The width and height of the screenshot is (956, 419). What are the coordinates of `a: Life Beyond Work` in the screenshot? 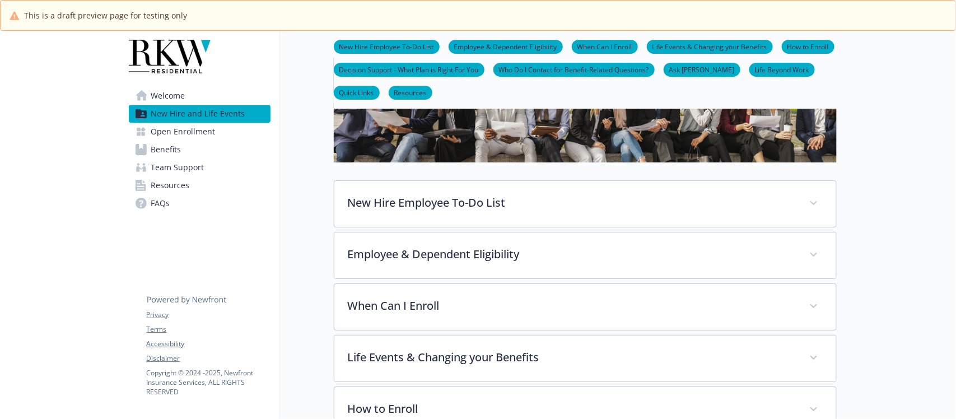 It's located at (782, 69).